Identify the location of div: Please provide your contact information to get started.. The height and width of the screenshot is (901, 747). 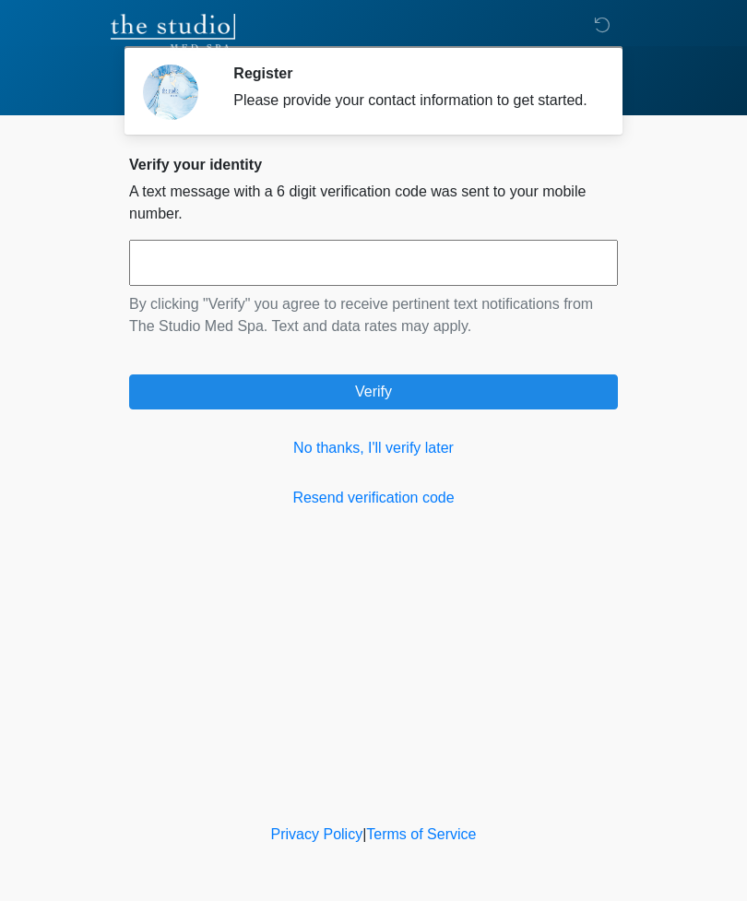
(411, 101).